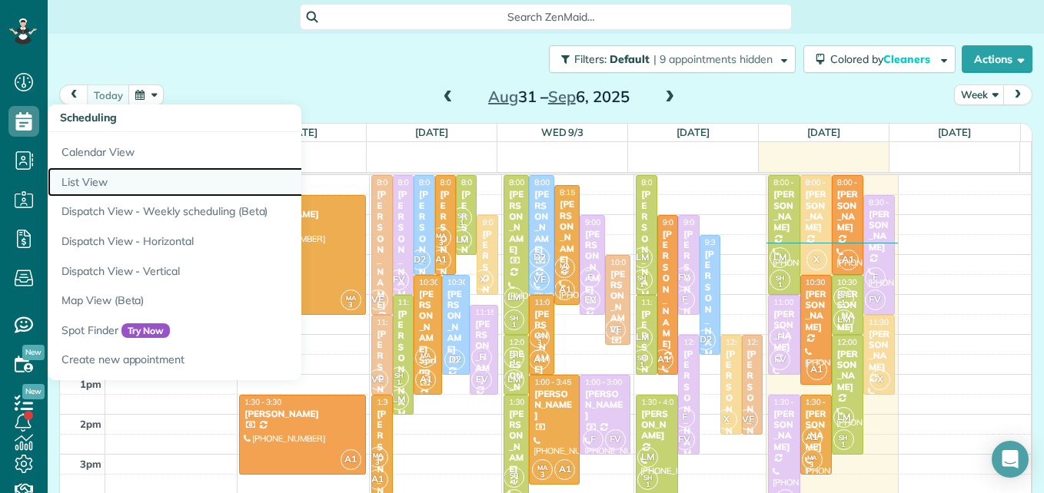  I want to click on button: Filters: Default | 9 appointments hidden, so click(672, 59).